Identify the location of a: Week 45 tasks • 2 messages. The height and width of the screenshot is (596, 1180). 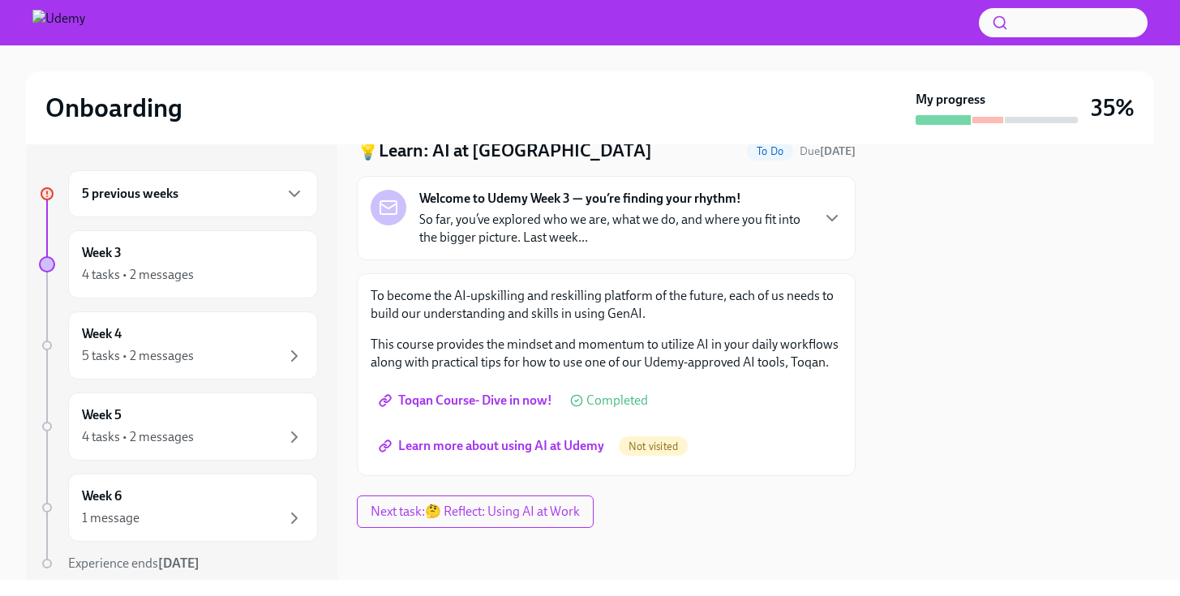
(178, 346).